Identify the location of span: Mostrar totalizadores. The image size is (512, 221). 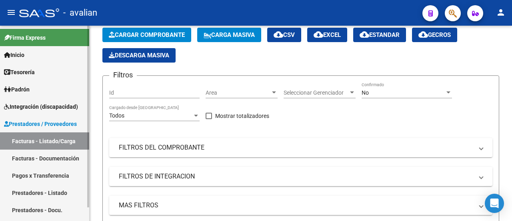
(242, 116).